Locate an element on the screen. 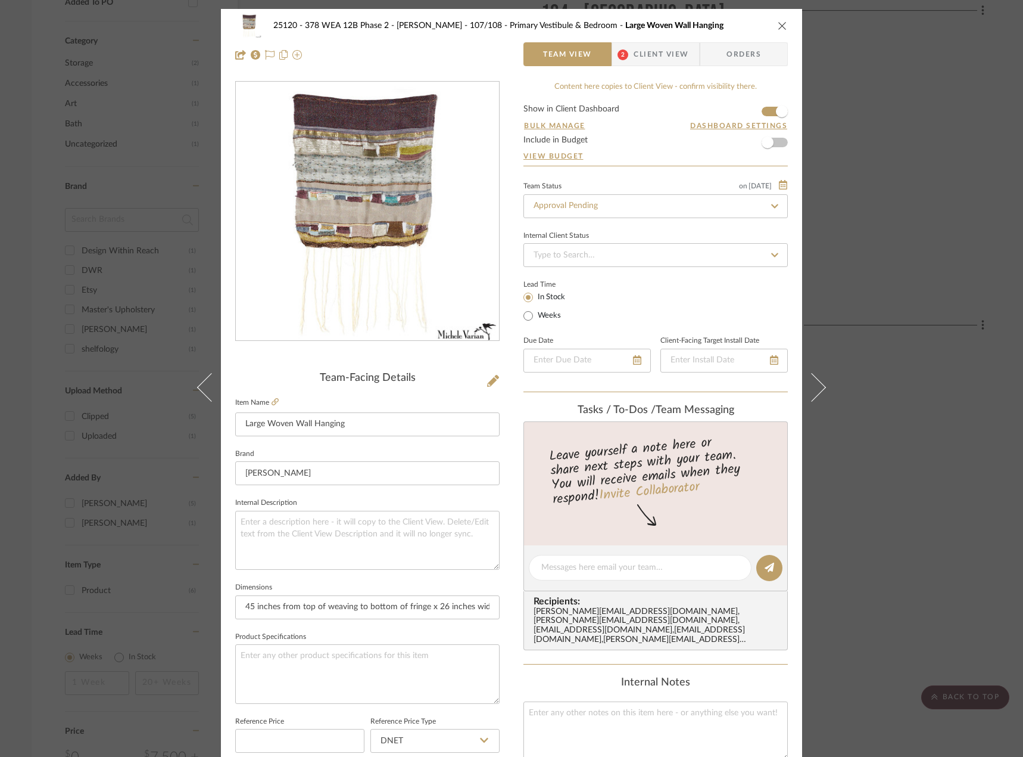 This screenshot has width=1023, height=757. mat-radio-group: Select item type is located at coordinates (554, 306).